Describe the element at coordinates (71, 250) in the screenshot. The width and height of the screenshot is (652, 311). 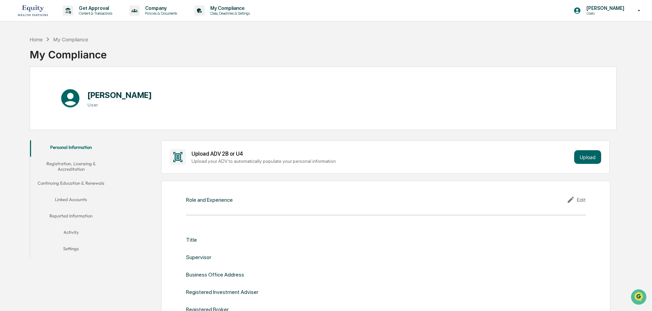
I see `button: Settings` at that location.